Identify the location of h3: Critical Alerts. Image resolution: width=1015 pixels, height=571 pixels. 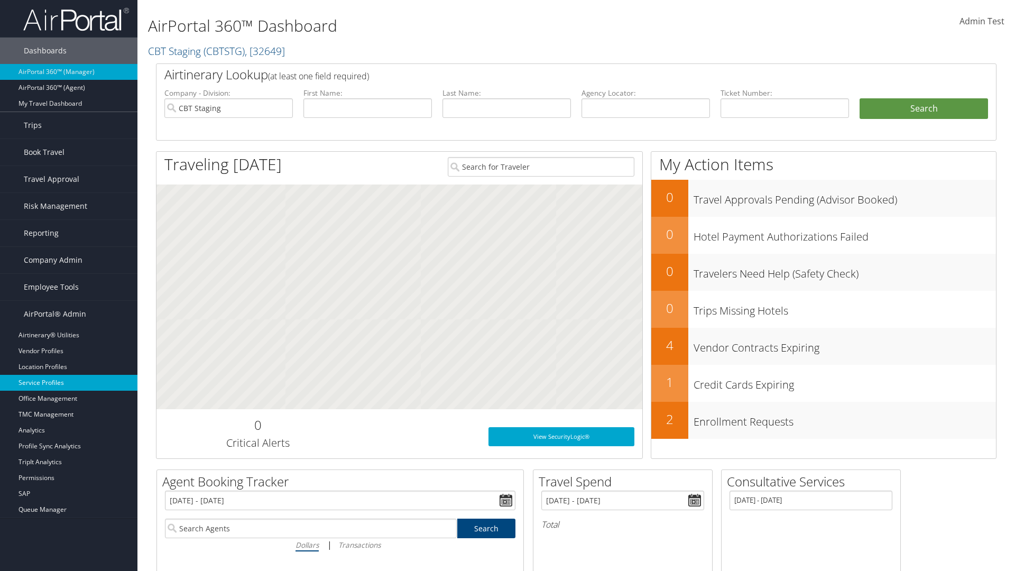
(258, 443).